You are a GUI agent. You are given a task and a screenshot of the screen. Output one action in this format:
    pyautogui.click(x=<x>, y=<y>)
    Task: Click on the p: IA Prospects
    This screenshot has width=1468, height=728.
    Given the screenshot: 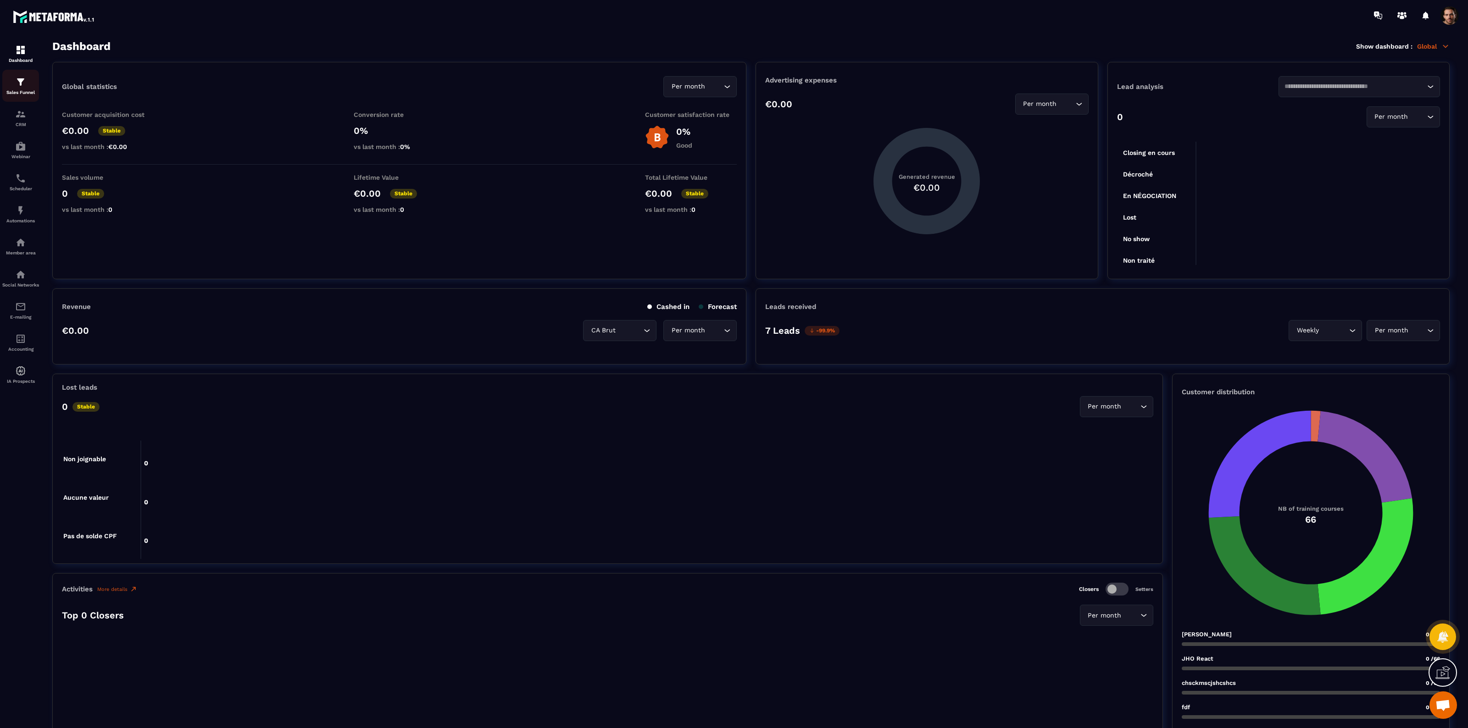 What is the action you would take?
    pyautogui.click(x=21, y=381)
    